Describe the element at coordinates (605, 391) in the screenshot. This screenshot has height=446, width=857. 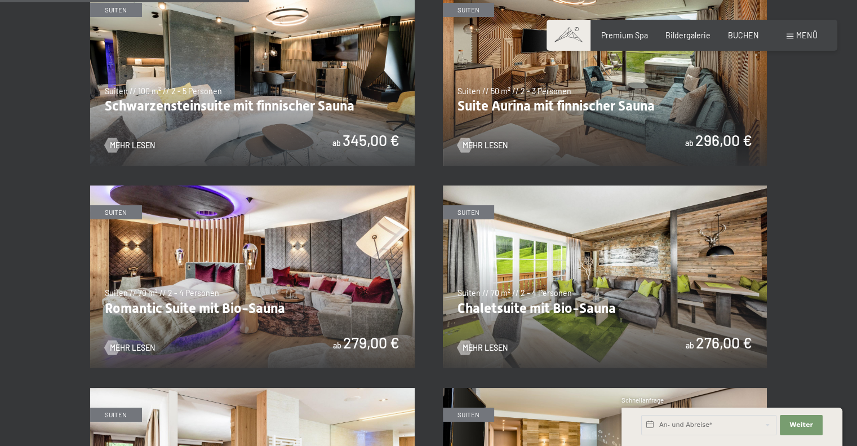
I see `a: Alpin Studio` at that location.